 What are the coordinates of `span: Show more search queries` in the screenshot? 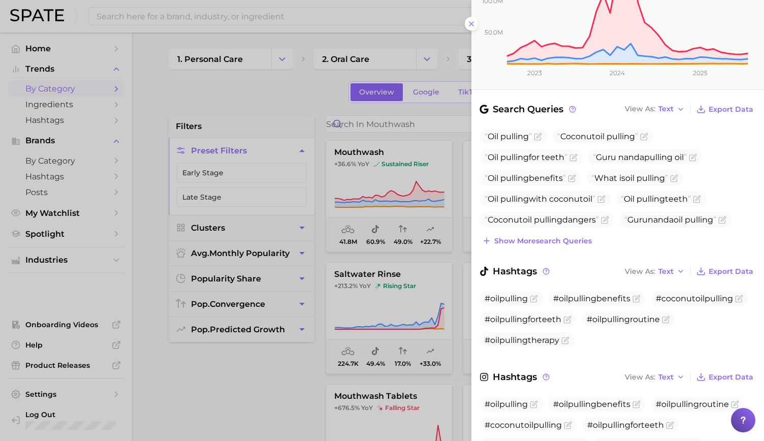 It's located at (543, 241).